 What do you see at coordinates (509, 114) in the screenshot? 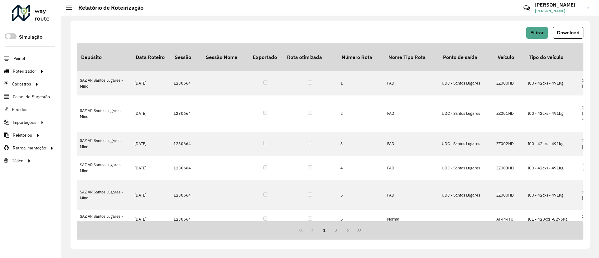
I see `td: ZZ001HD` at bounding box center [509, 114].